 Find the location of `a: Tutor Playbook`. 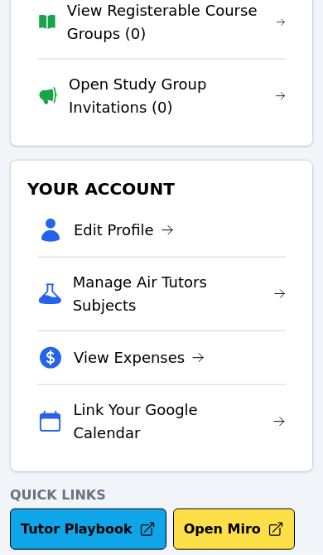

a: Tutor Playbook is located at coordinates (88, 529).